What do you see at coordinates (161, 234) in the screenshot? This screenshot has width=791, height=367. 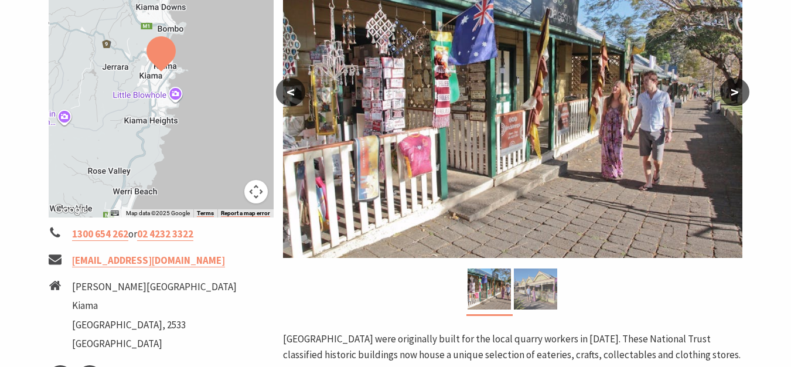 I see `li: or` at bounding box center [161, 234].